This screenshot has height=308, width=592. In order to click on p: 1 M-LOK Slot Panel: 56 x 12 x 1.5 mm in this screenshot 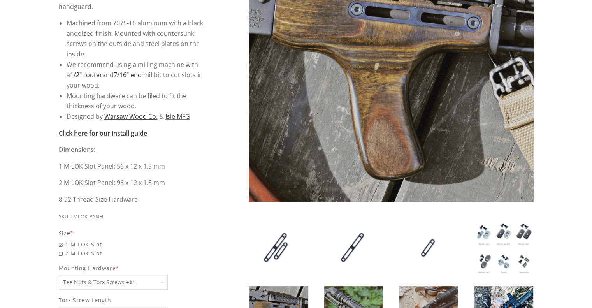, I will do `click(133, 166)`.